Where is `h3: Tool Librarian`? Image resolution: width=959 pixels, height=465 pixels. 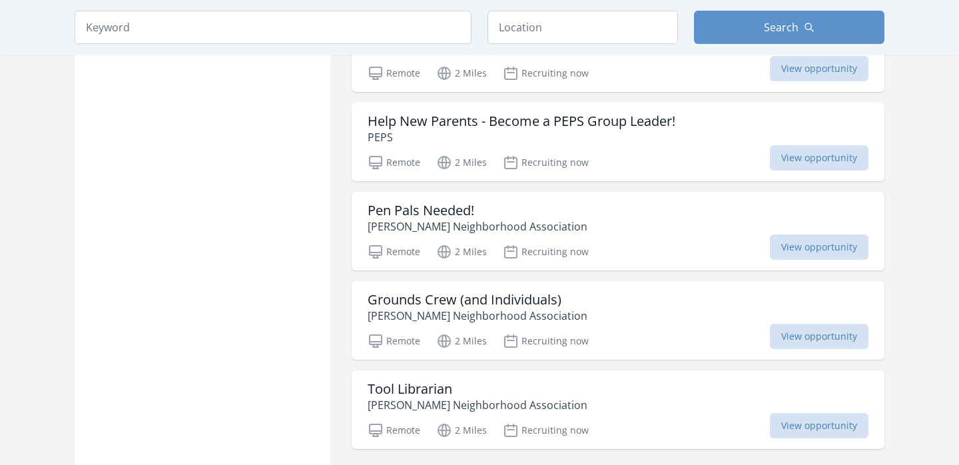 h3: Tool Librarian is located at coordinates (477, 389).